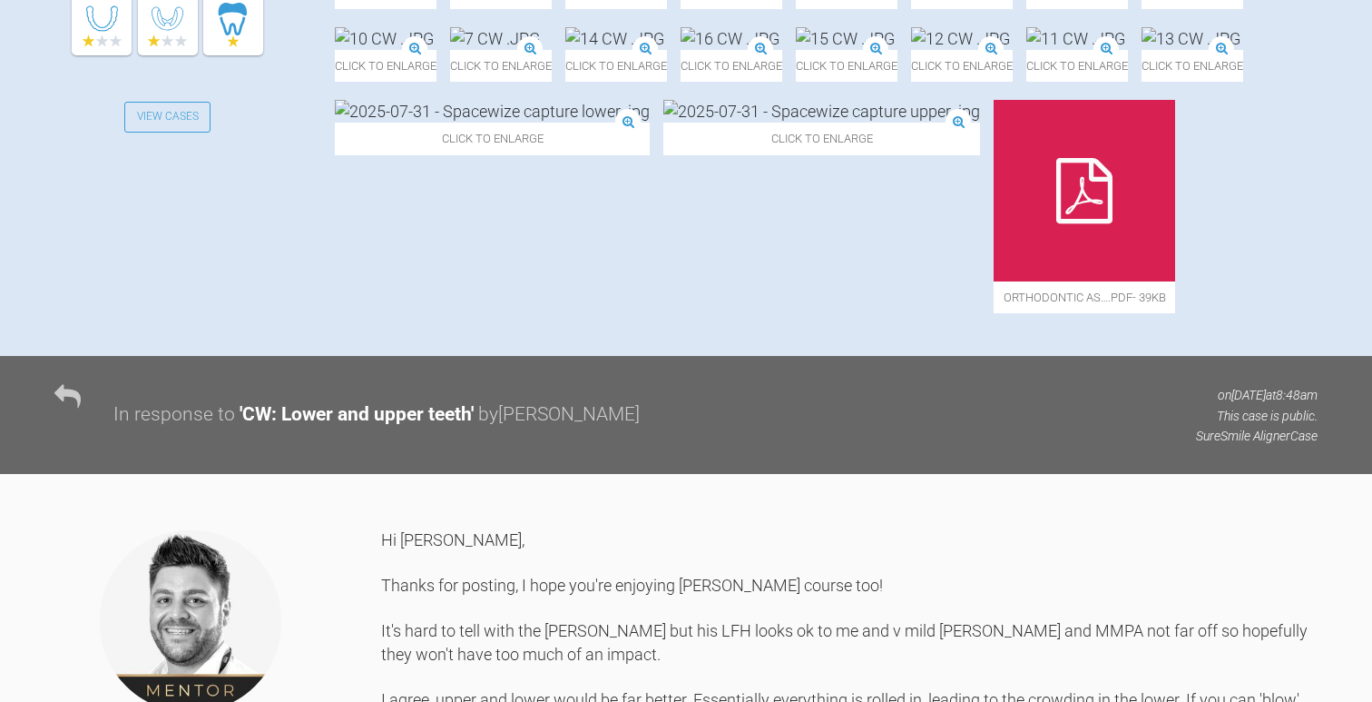  What do you see at coordinates (174, 415) in the screenshot?
I see `div: In response to` at bounding box center [174, 415].